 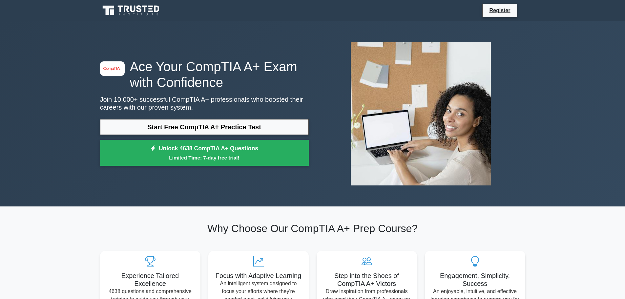 What do you see at coordinates (367, 280) in the screenshot?
I see `h5: Step into the Shoes of CompTIA A+ Victors` at bounding box center [367, 280].